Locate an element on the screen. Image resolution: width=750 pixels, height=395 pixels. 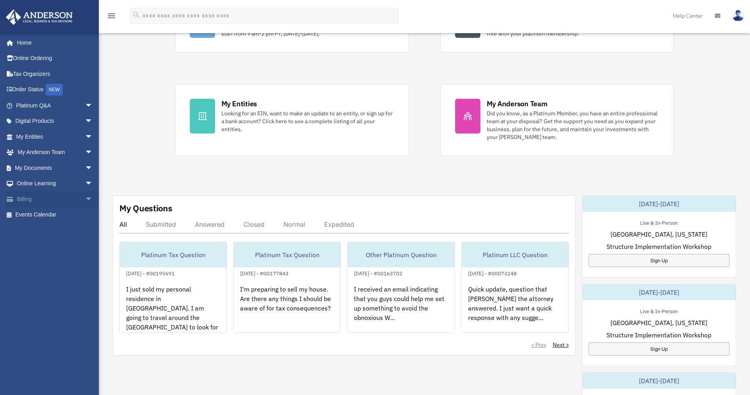
a: Billingarrow_drop_down is located at coordinates (55, 199).